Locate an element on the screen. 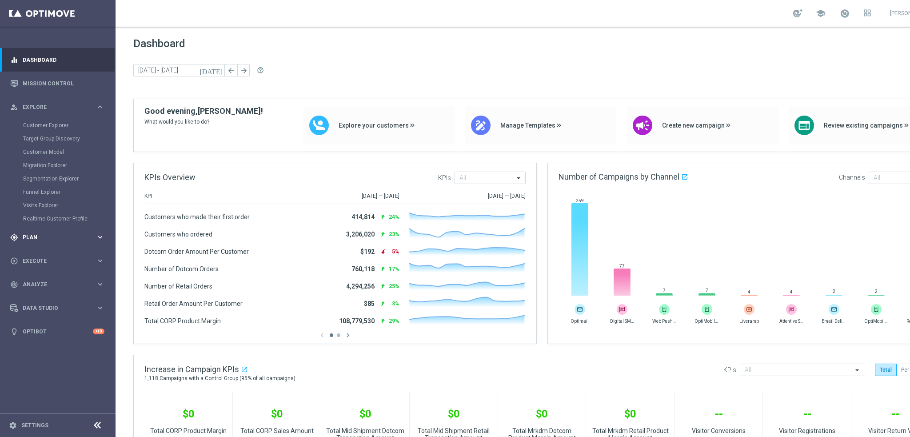  button: gps_fixed Plan keyboard_arrow_right is located at coordinates (57, 237).